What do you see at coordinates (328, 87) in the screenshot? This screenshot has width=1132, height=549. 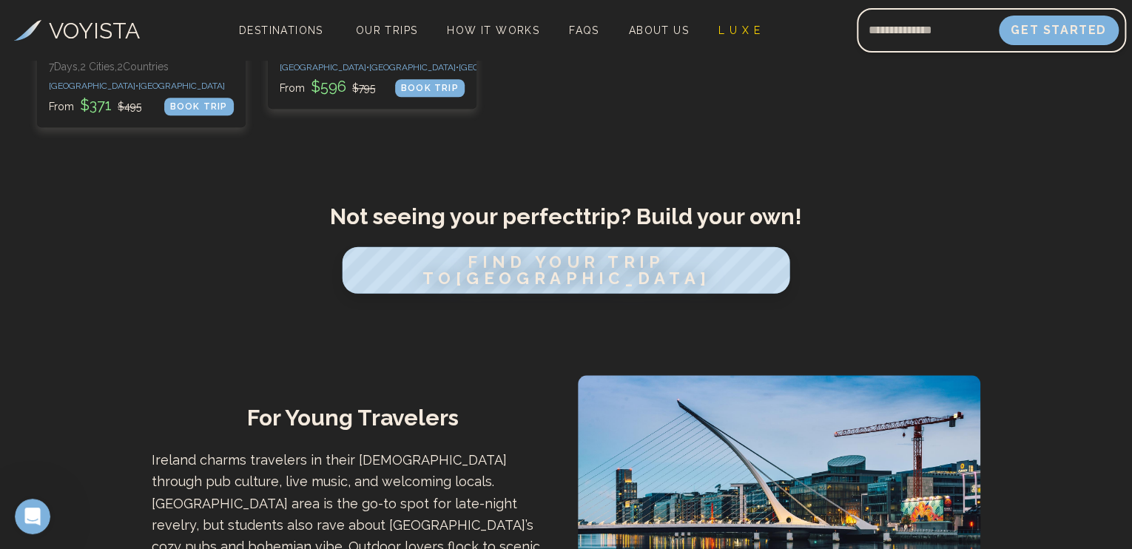 I see `span: $ 596` at bounding box center [328, 87].